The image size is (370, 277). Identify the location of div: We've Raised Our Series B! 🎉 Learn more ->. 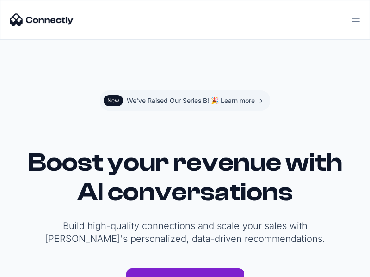
(195, 101).